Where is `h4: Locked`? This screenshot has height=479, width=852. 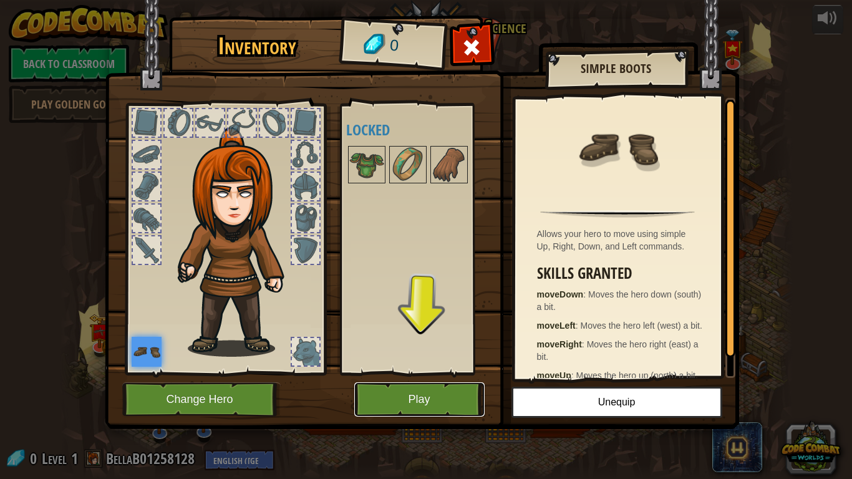
h4: Locked is located at coordinates (420, 130).